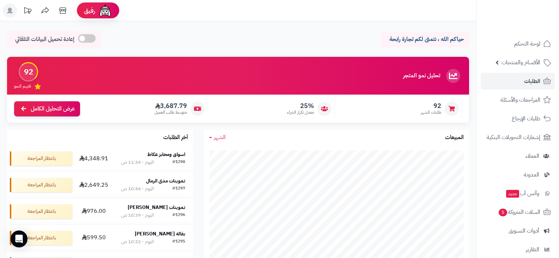 The width and height of the screenshot is (559, 258). I want to click on span: 92, so click(431, 106).